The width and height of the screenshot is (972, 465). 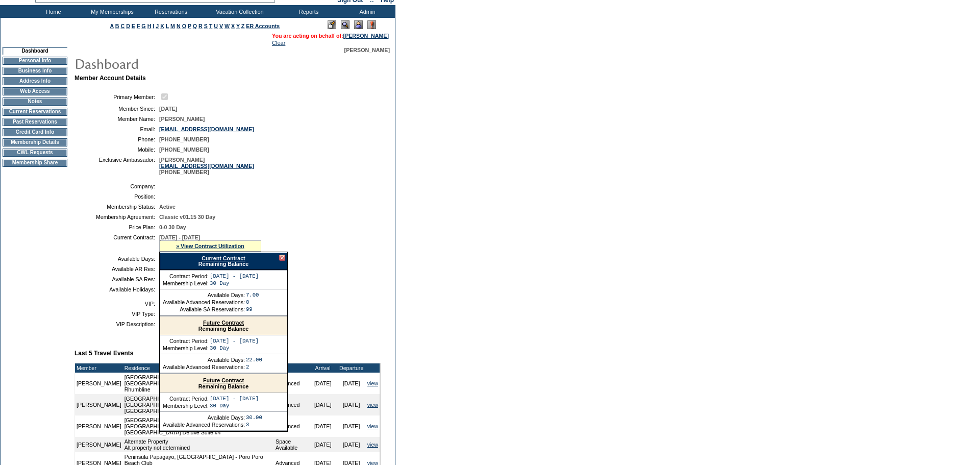 What do you see at coordinates (35, 163) in the screenshot?
I see `td: Membership Share` at bounding box center [35, 163].